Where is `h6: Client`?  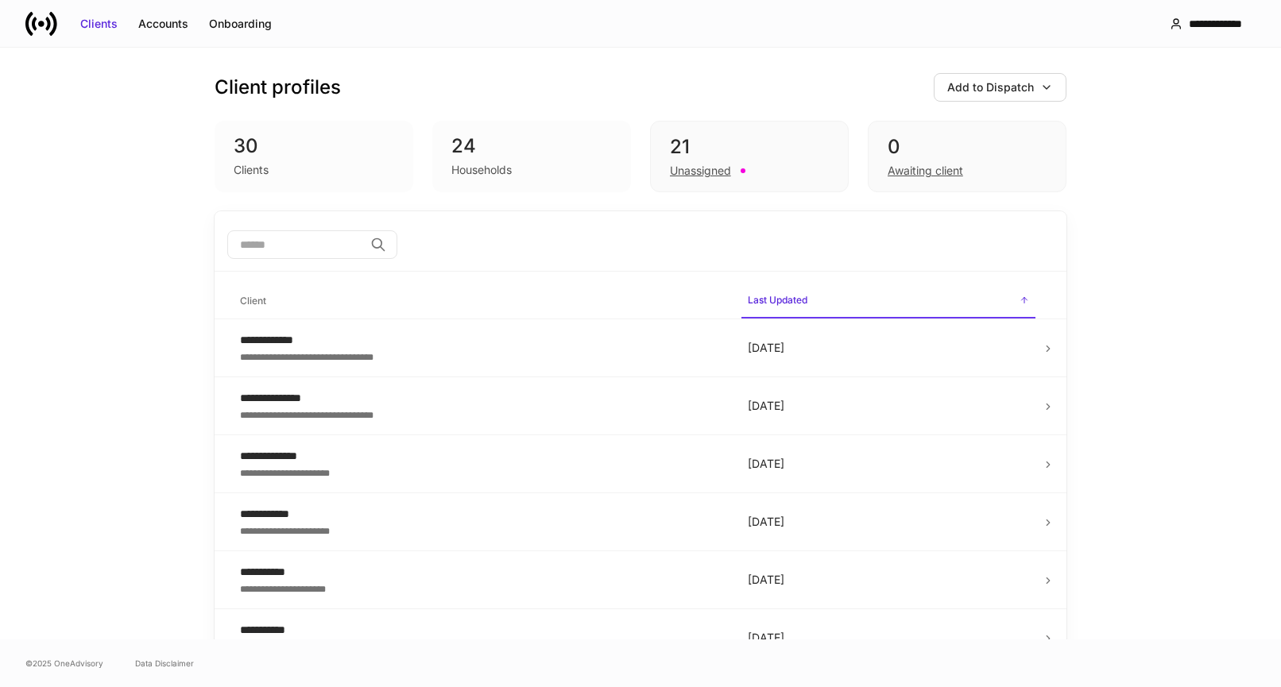 h6: Client is located at coordinates (253, 300).